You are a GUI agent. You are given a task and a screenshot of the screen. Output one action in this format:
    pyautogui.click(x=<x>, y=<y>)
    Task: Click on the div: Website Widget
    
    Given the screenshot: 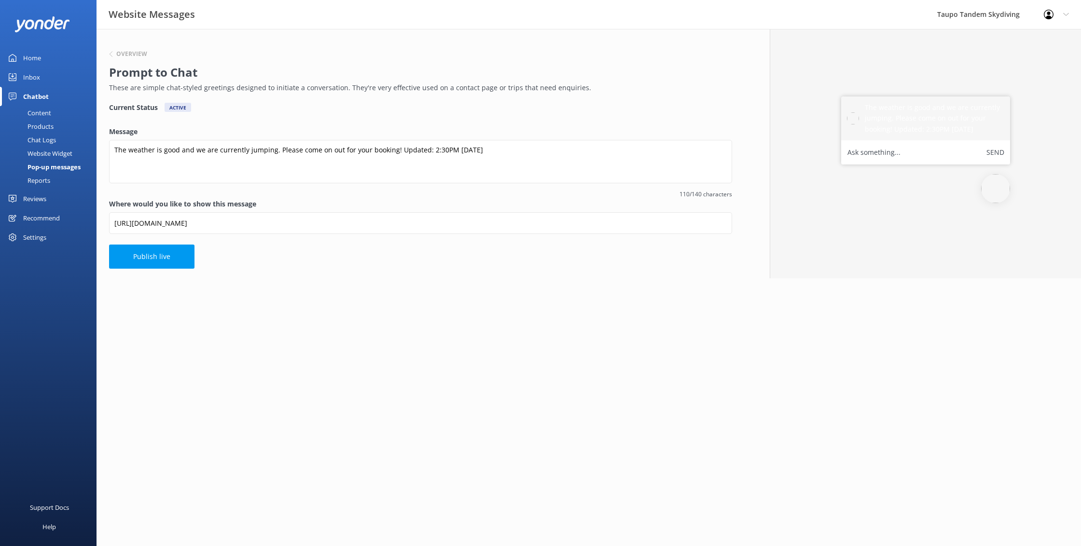 What is the action you would take?
    pyautogui.click(x=39, y=153)
    